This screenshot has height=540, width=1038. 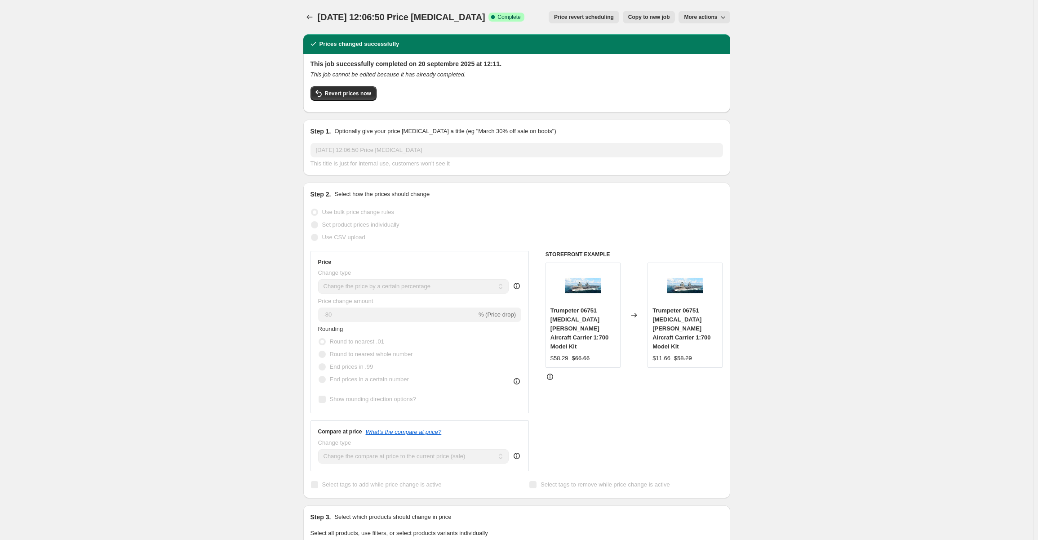 What do you see at coordinates (497, 314) in the screenshot?
I see `span: % (Price drop)` at bounding box center [497, 314].